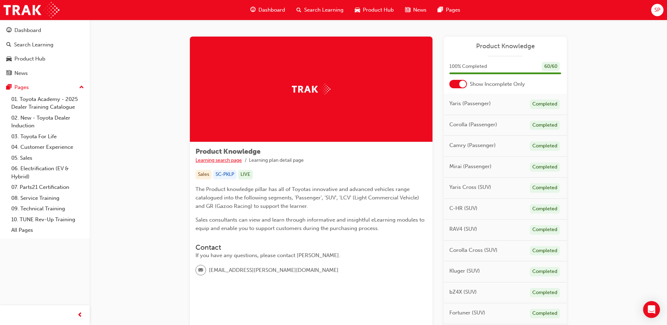 This screenshot has width=667, height=325. Describe the element at coordinates (506, 46) in the screenshot. I see `a: Product Knowledge` at that location.